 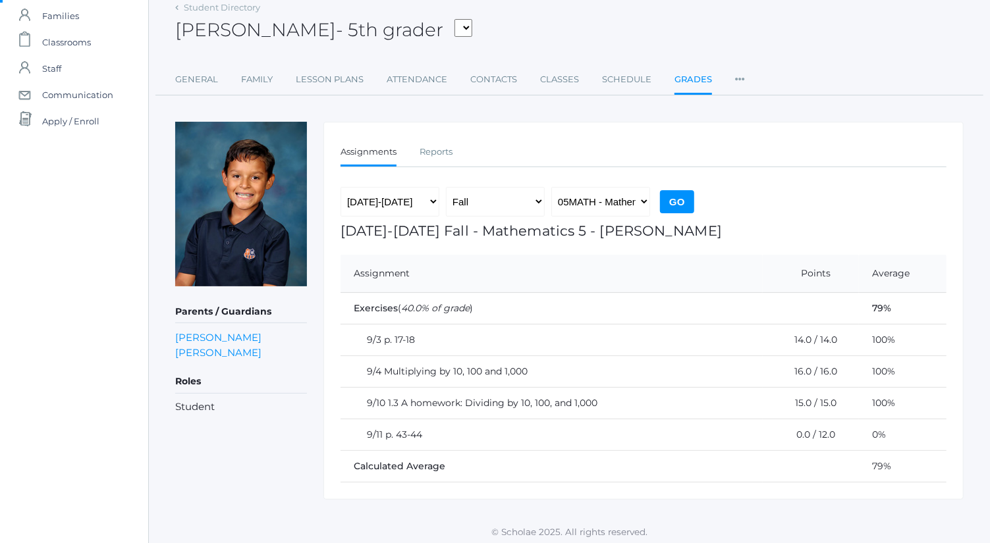 I want to click on th: Points, so click(x=811, y=274).